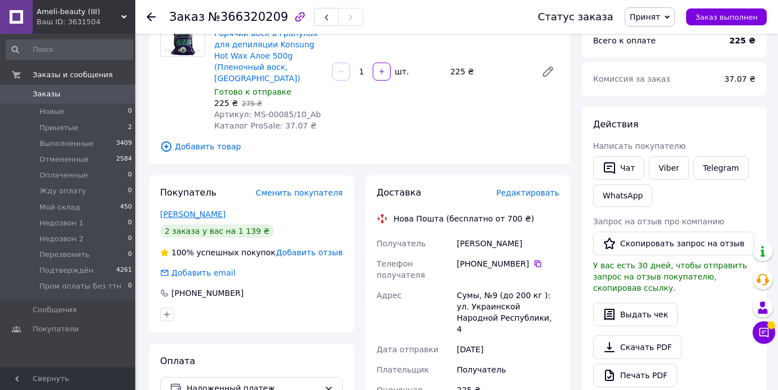 The width and height of the screenshot is (778, 390). I want to click on span: Недозвон 2, so click(61, 239).